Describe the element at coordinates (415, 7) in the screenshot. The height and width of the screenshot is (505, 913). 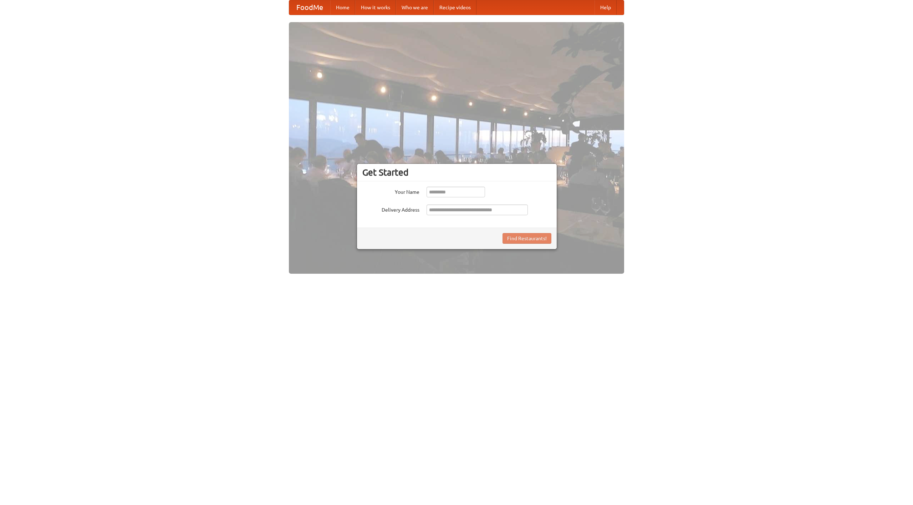
I see `a: Who we are` at that location.